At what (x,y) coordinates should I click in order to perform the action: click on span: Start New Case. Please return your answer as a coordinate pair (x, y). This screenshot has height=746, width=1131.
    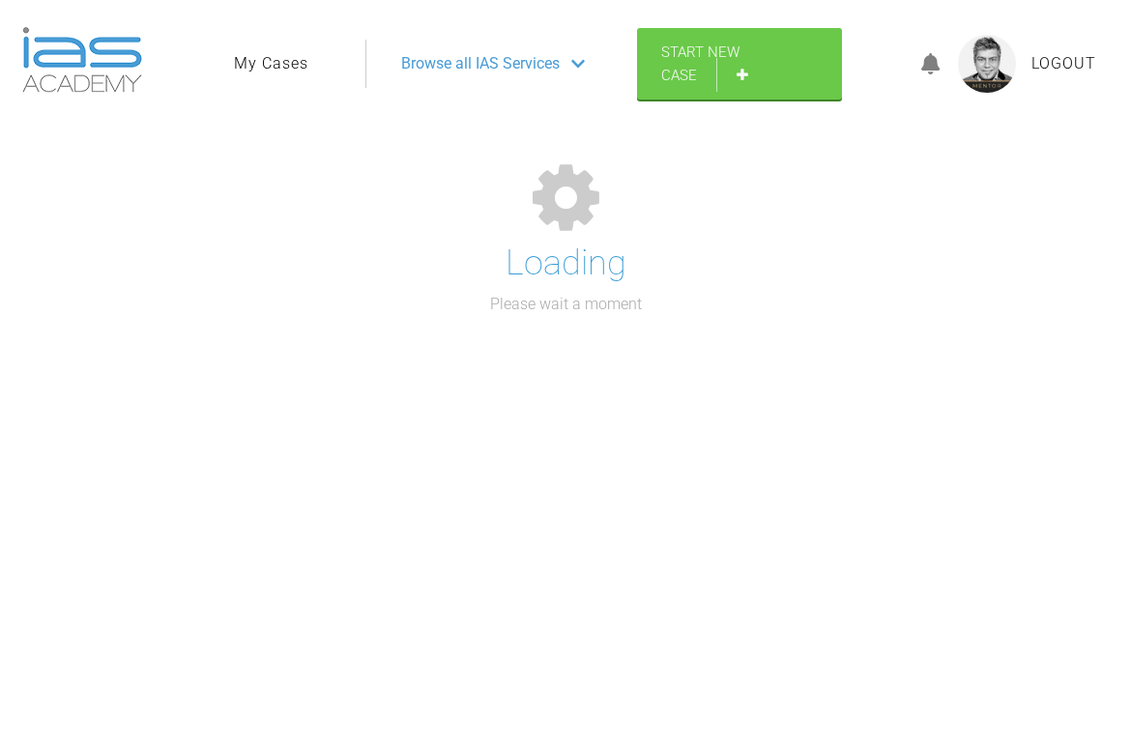
    Looking at the image, I should click on (700, 64).